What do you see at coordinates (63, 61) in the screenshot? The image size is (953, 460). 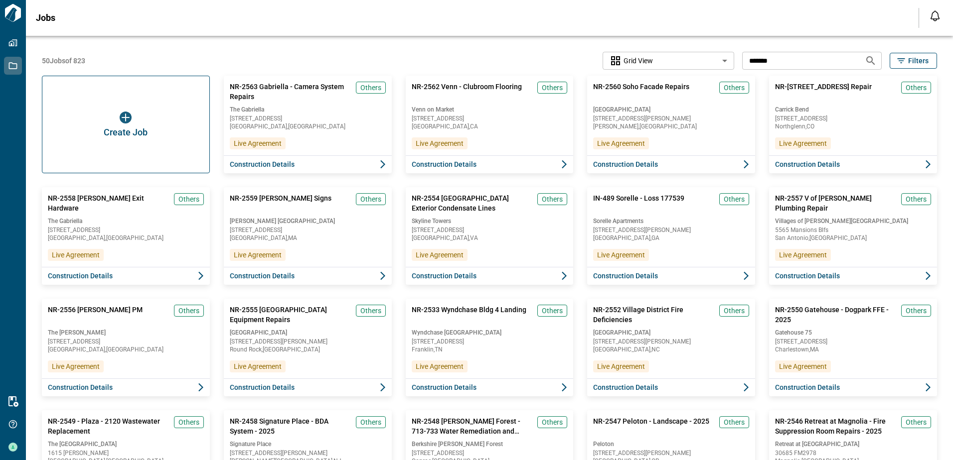 I see `span: 50 Jobs of 823` at bounding box center [63, 61].